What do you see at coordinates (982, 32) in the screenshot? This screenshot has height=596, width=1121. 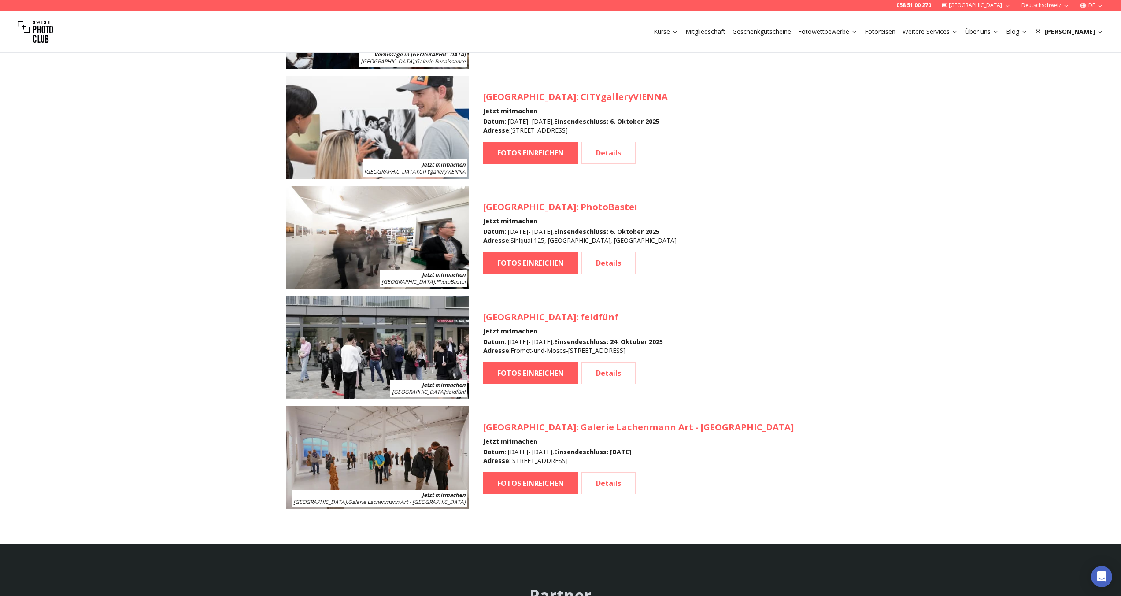 I see `a: Über uns` at bounding box center [982, 32].